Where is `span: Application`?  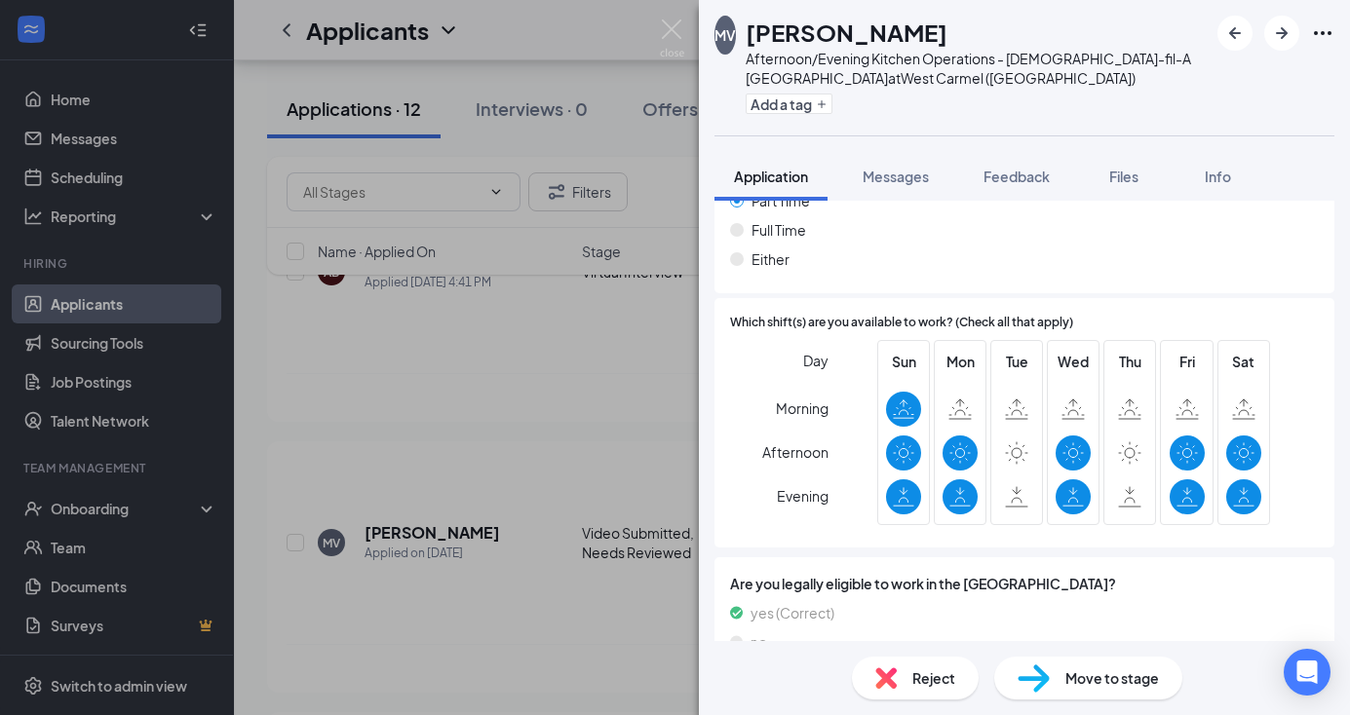 span: Application is located at coordinates (771, 176).